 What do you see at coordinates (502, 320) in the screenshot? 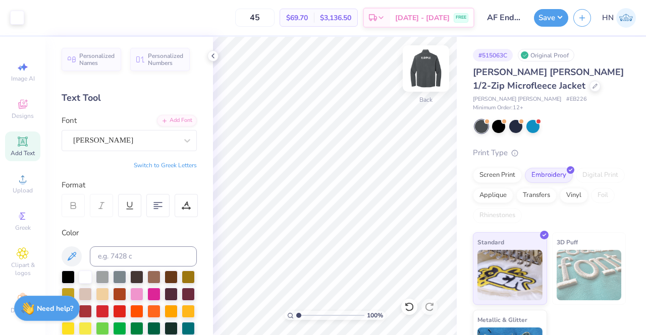
I see `span: Metallic & Glitter` at bounding box center [502, 320].